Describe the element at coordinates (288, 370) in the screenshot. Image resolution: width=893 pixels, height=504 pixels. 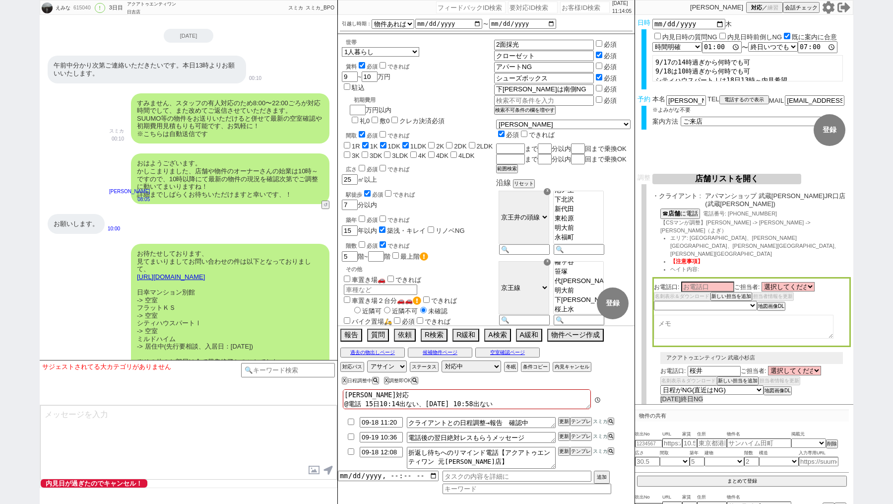
I see `input: 🔍キーワード検索` at that location.